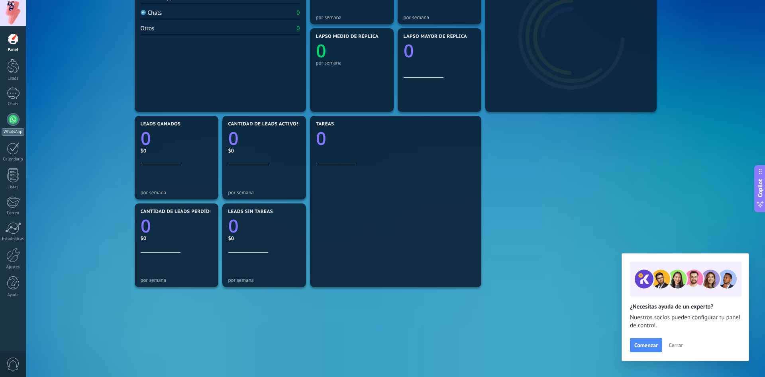 This screenshot has height=377, width=765. I want to click on span: Lapso medio de réplica, so click(347, 37).